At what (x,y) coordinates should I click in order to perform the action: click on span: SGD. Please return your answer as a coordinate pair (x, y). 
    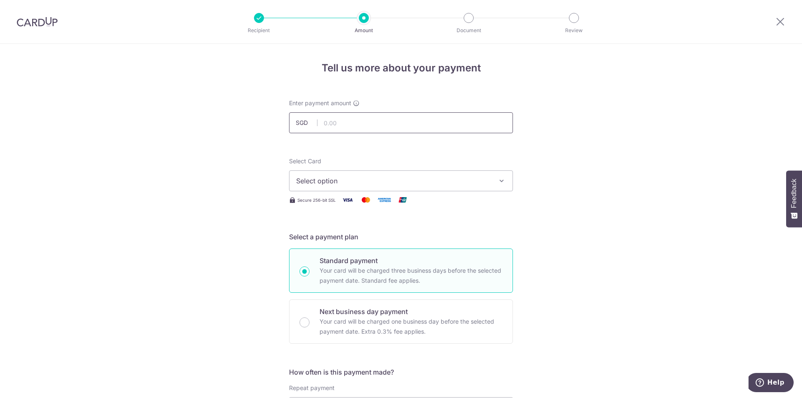
    Looking at the image, I should click on (307, 123).